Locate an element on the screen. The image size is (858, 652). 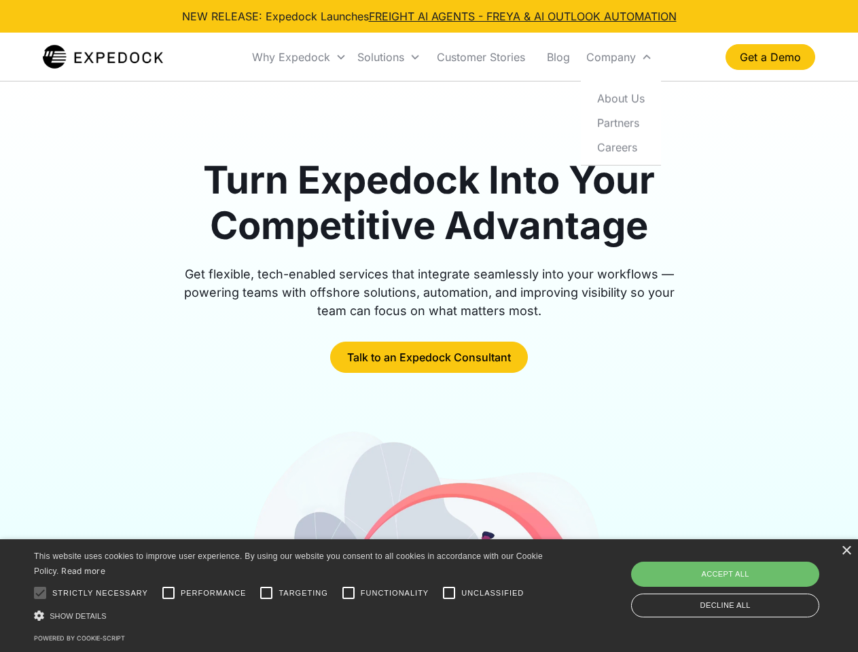
a: Get a Demo is located at coordinates (770, 57).